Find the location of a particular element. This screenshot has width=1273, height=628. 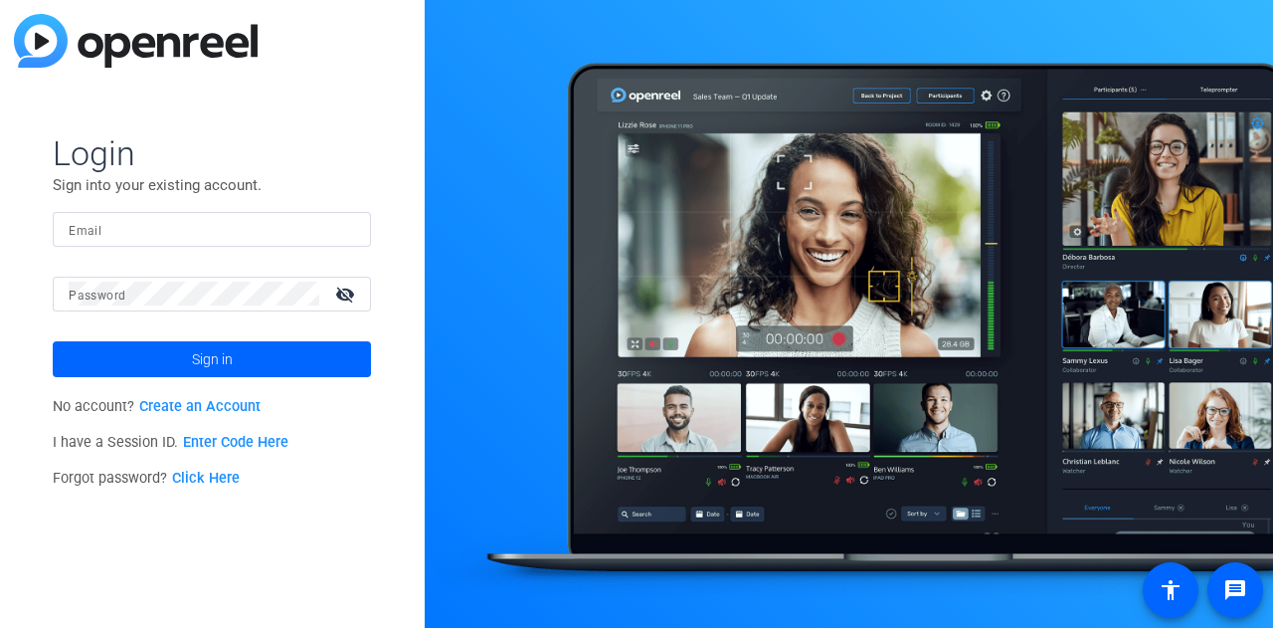

span: I have a Session ID. is located at coordinates (170, 442).